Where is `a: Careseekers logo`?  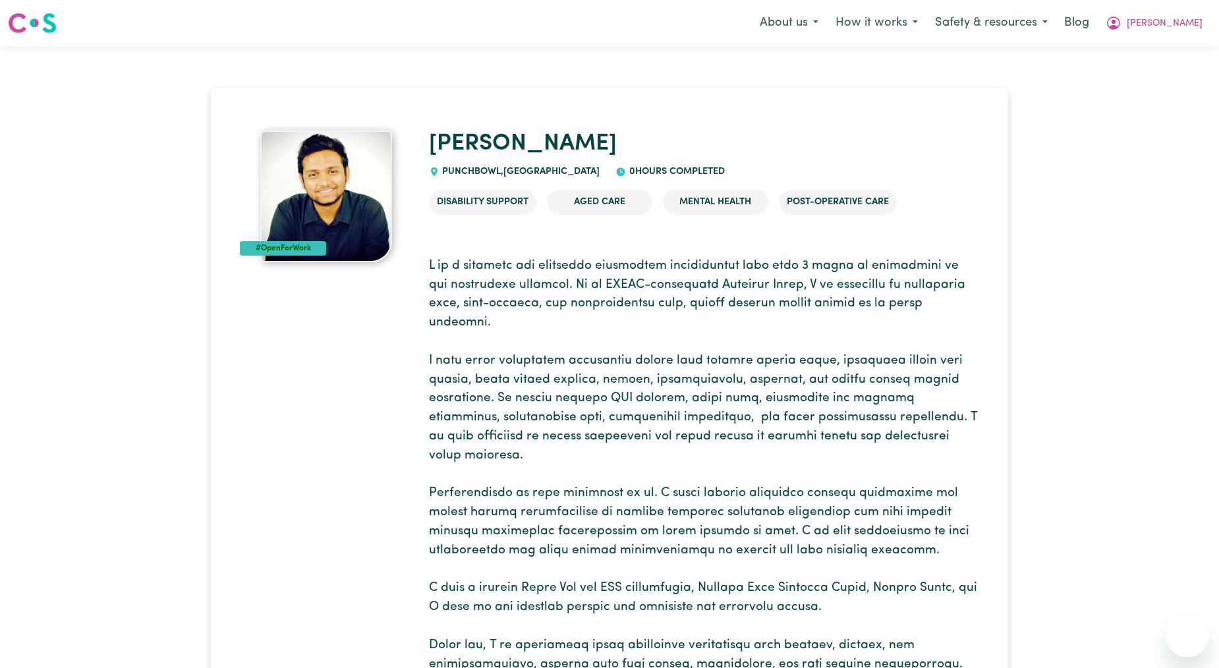
a: Careseekers logo is located at coordinates (32, 23).